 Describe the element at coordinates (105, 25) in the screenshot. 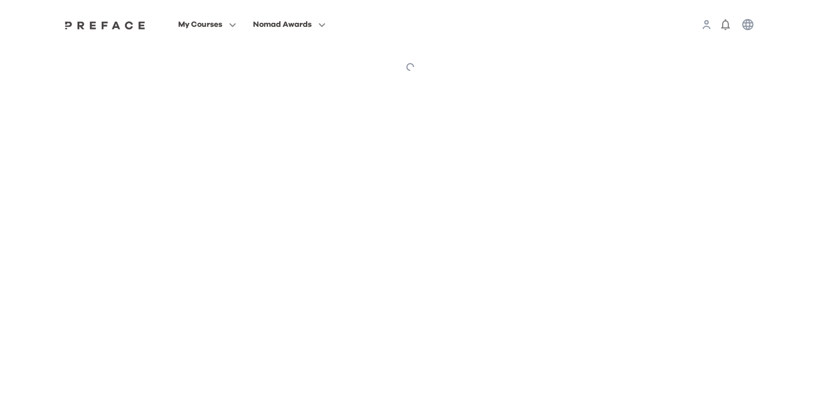

I see `img: Preface Logo` at that location.